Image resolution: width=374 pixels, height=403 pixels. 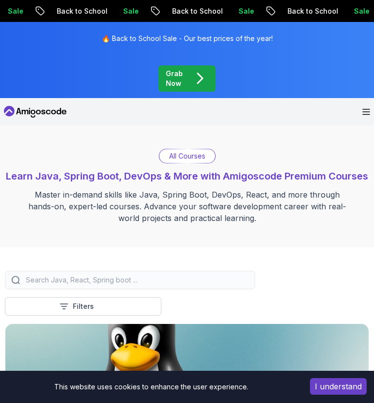 I want to click on button: Filters, so click(x=83, y=307).